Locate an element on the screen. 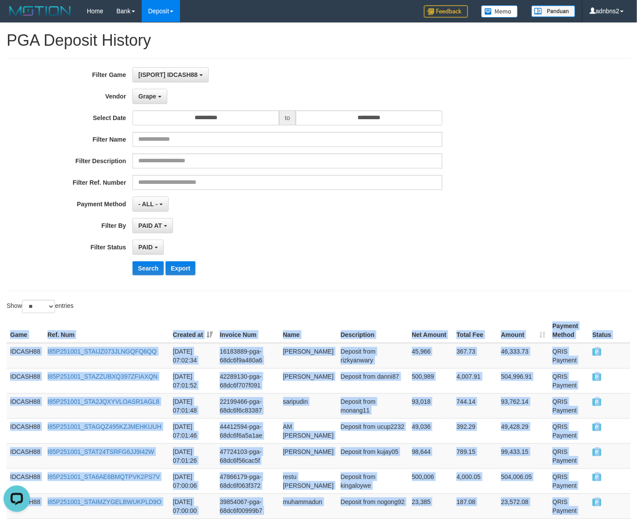 The width and height of the screenshot is (637, 519). span: Grape is located at coordinates (147, 96).